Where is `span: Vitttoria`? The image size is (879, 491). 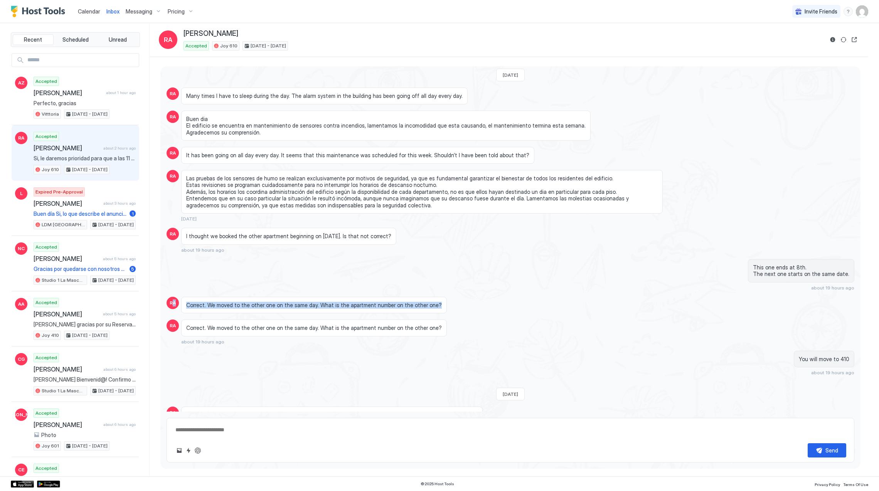 span: Vitttoria is located at coordinates (50, 114).